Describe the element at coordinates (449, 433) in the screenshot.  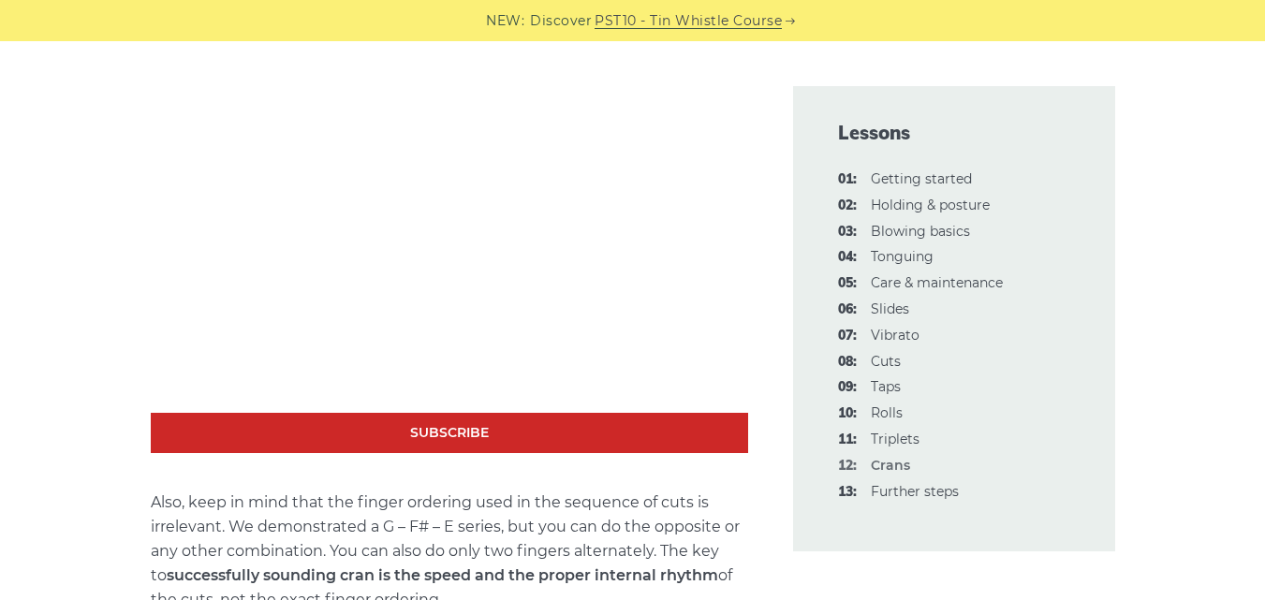
I see `a: Subscribe` at that location.